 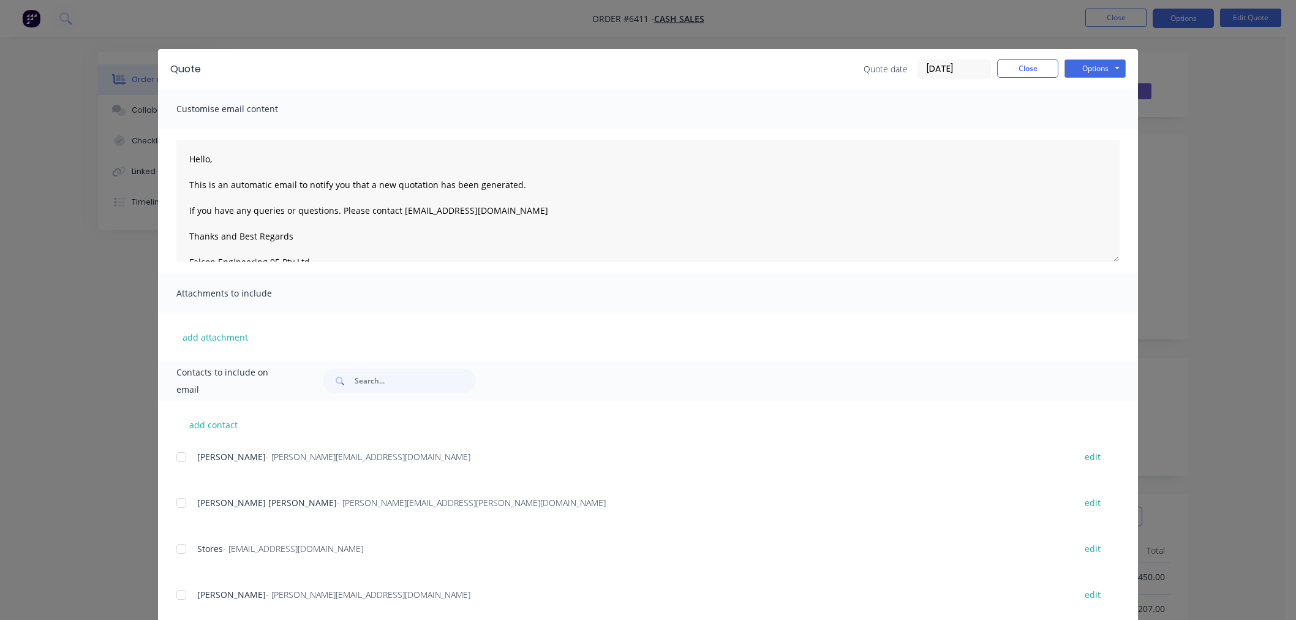 What do you see at coordinates (213, 424) in the screenshot?
I see `button: add contact` at bounding box center [213, 424].